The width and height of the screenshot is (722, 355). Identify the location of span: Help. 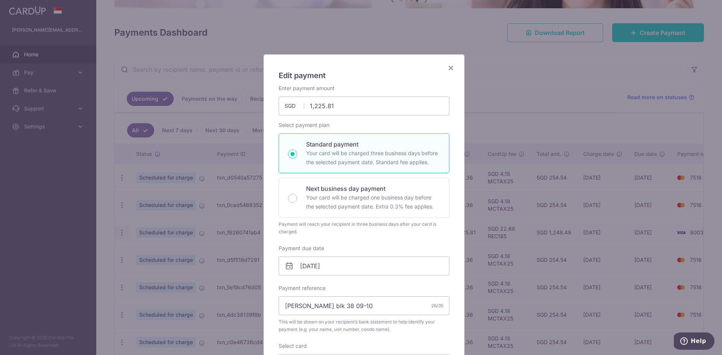
(24, 9).